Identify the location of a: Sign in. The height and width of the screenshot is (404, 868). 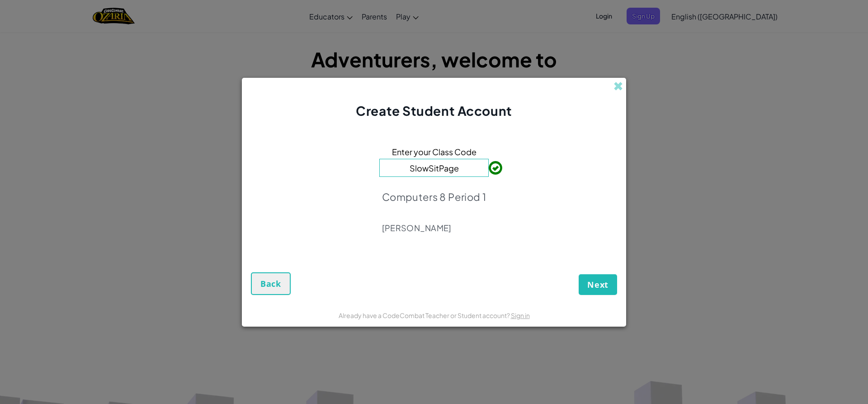
(520, 315).